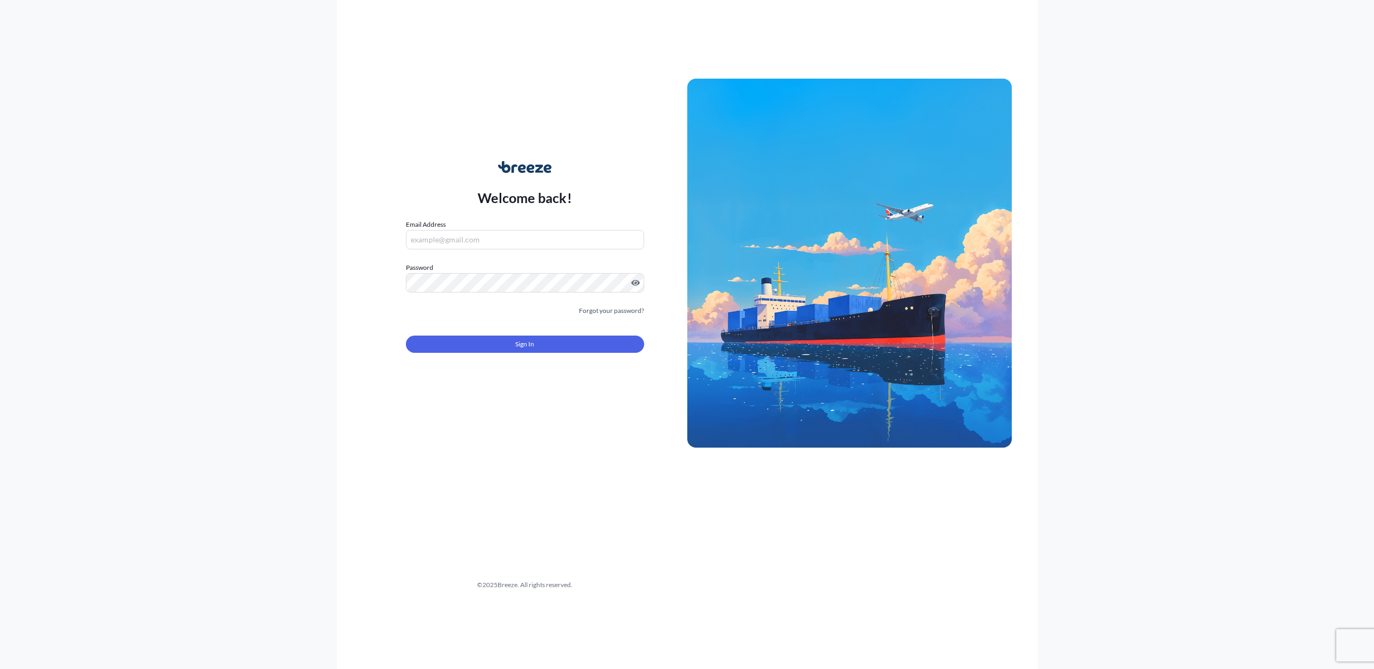  What do you see at coordinates (525, 585) in the screenshot?
I see `div: © 2025 Breeze. All rights reserved.` at bounding box center [525, 585].